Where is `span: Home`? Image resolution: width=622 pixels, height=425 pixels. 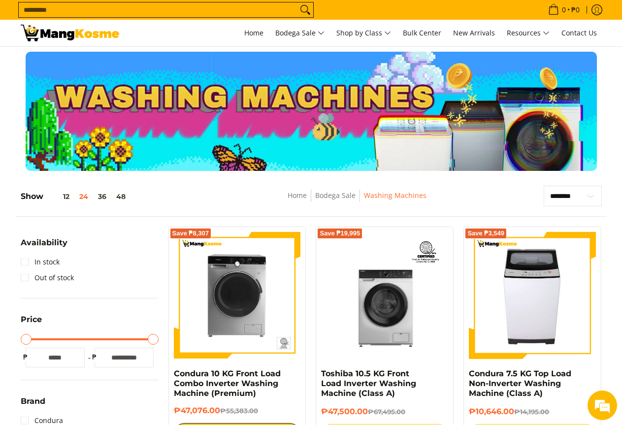
span: Home is located at coordinates (254, 33).